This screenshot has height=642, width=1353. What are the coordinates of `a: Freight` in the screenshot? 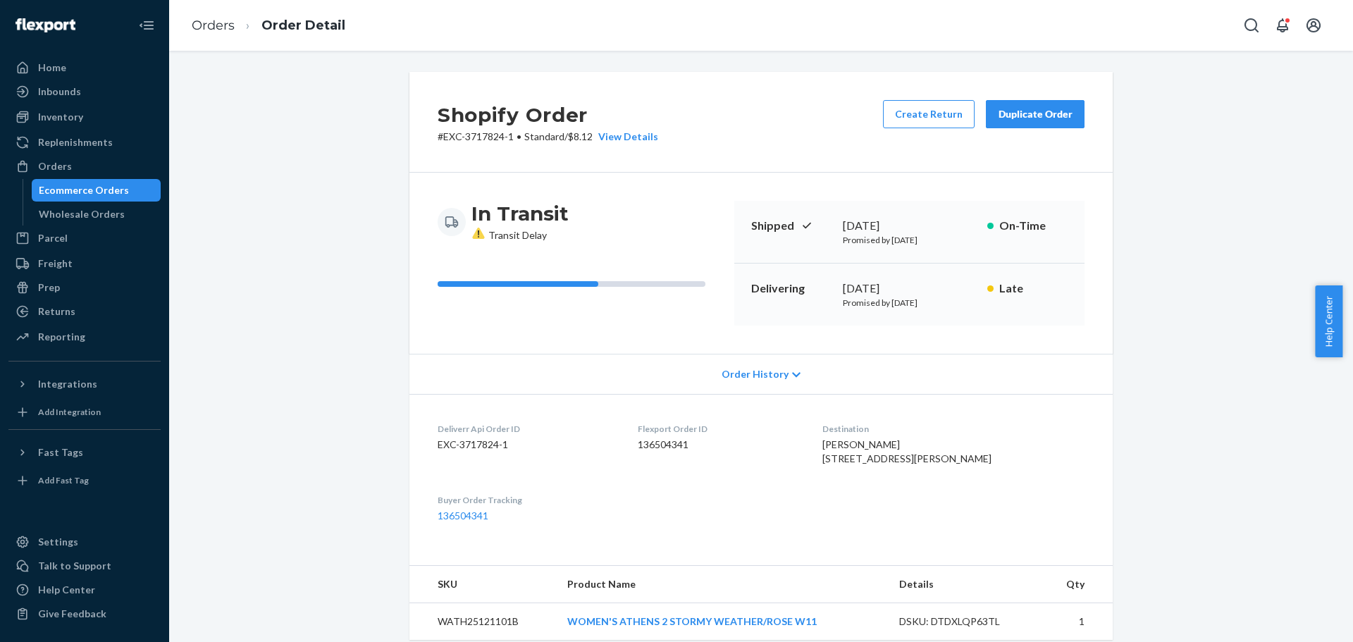 It's located at (85, 264).